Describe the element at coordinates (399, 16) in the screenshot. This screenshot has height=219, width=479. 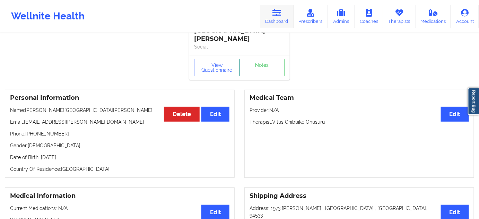
I see `a: Therapists` at that location.